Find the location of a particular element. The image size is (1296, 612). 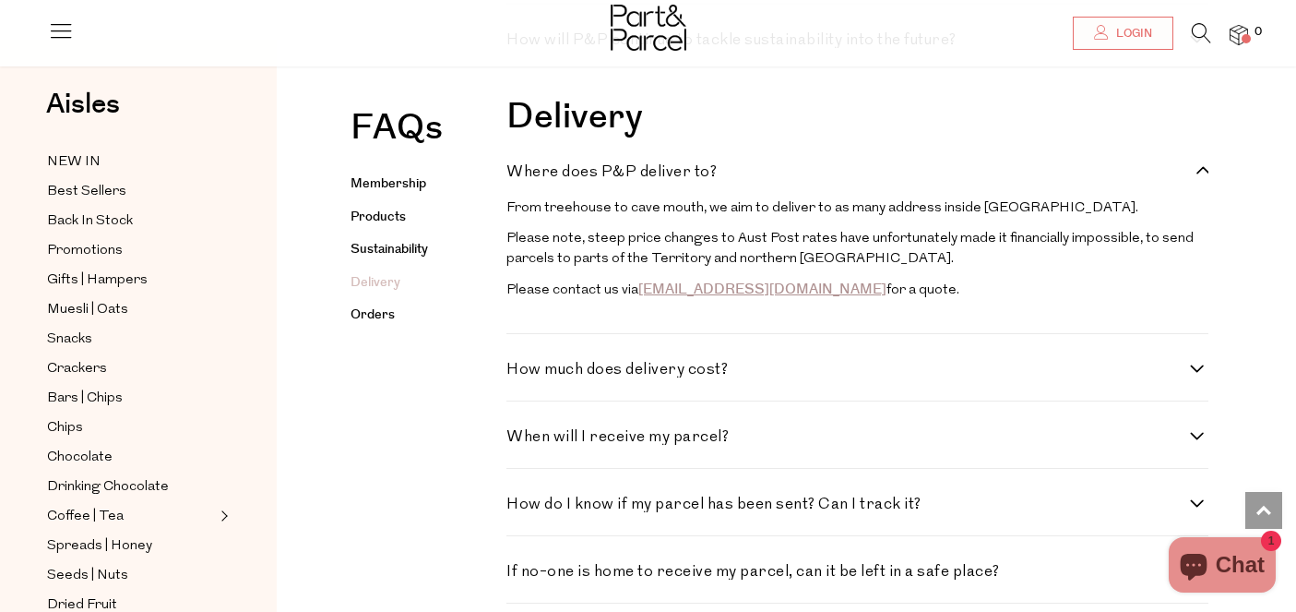

h4: Where does P&P deliver to? is located at coordinates (848, 172).